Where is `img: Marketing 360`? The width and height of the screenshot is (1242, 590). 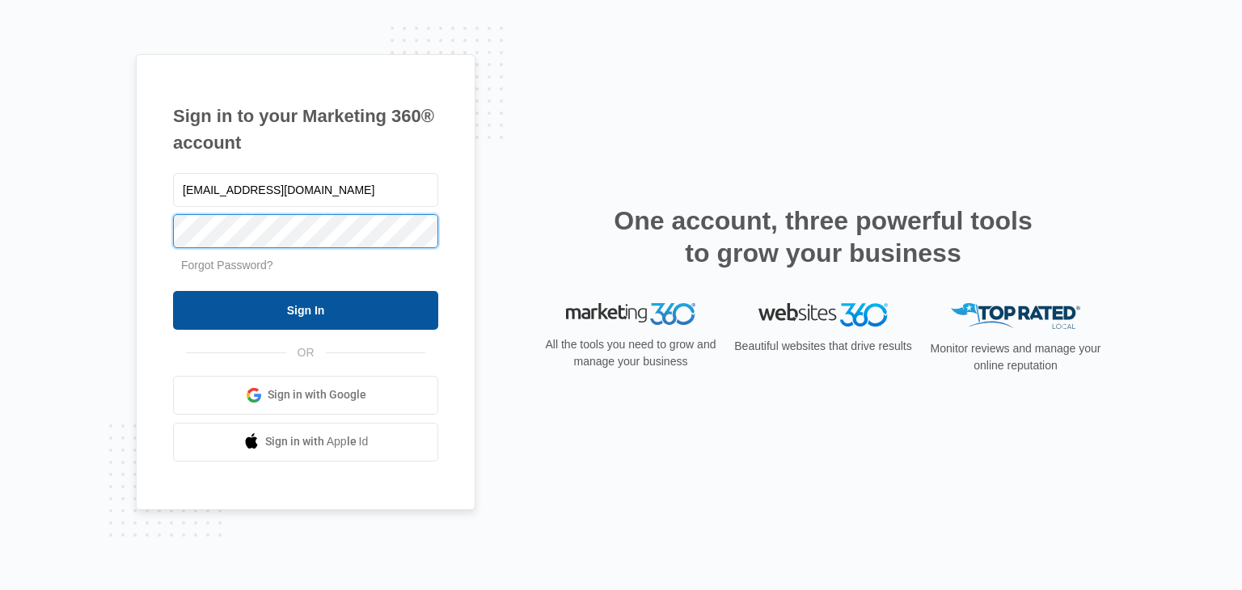 img: Marketing 360 is located at coordinates (630, 314).